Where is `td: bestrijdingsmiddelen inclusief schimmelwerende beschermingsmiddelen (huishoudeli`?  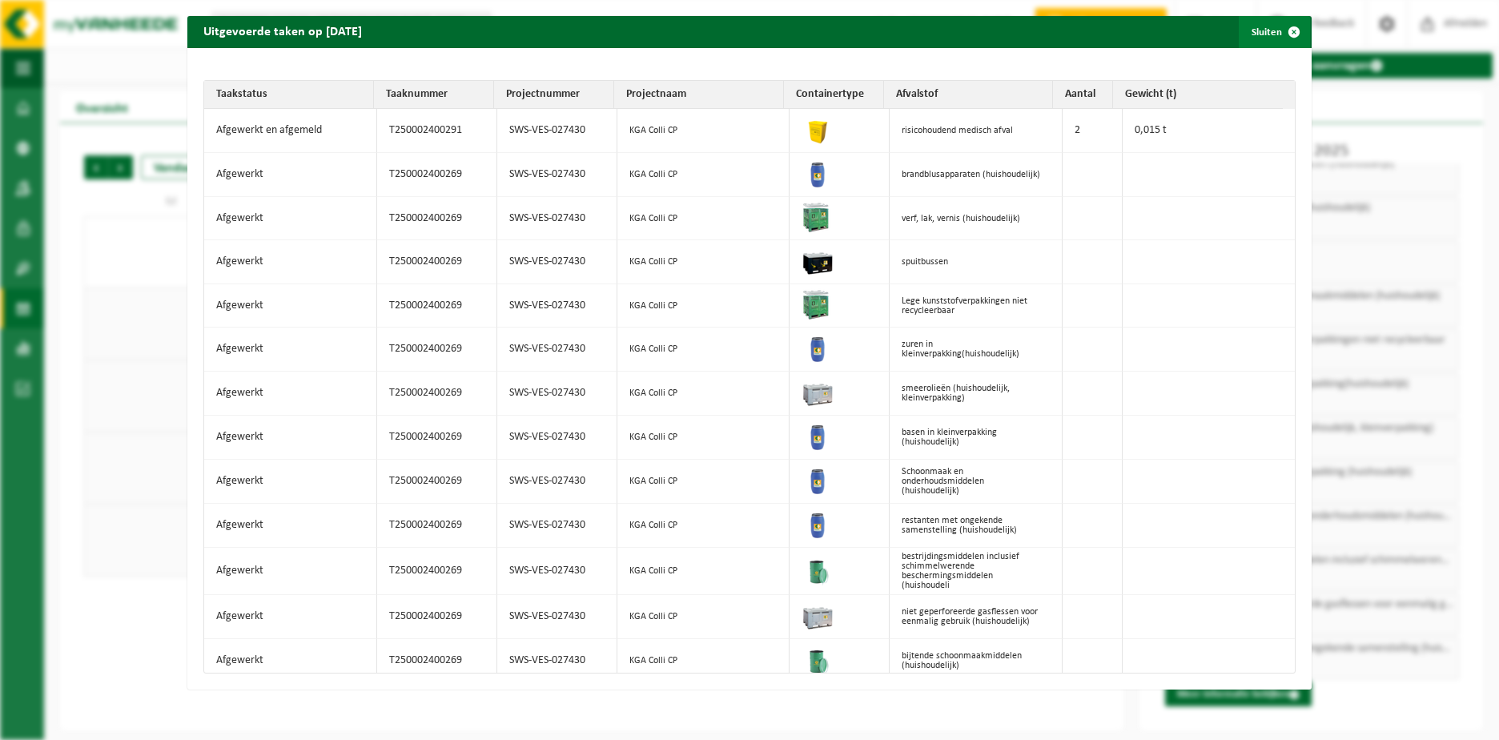
td: bestrijdingsmiddelen inclusief schimmelwerende beschermingsmiddelen (huishoudeli is located at coordinates (976, 571).